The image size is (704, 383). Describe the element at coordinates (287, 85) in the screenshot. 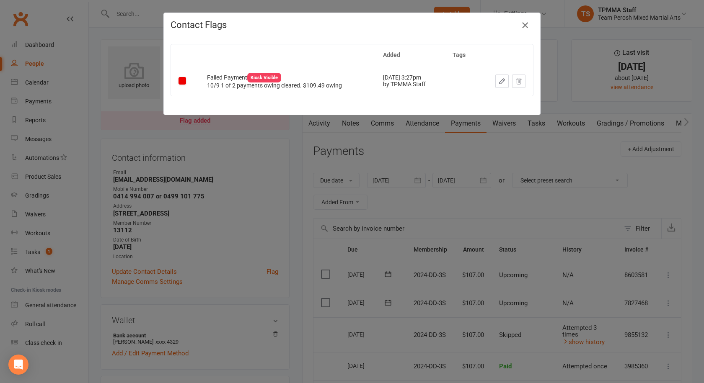

I see `div: 10/9 1 of 2 payments owing cleared. $109.49 owing` at that location.